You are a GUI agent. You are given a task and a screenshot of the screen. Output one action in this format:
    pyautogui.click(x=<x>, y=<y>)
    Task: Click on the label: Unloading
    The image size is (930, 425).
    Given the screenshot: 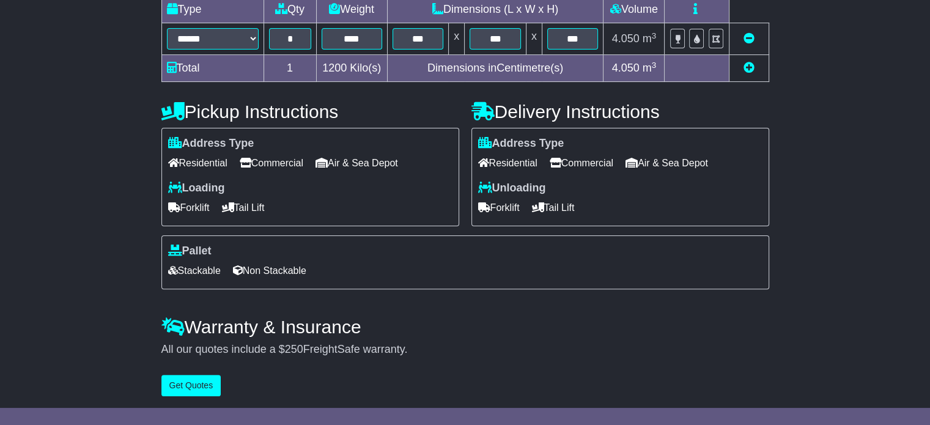 What is the action you would take?
    pyautogui.click(x=512, y=188)
    